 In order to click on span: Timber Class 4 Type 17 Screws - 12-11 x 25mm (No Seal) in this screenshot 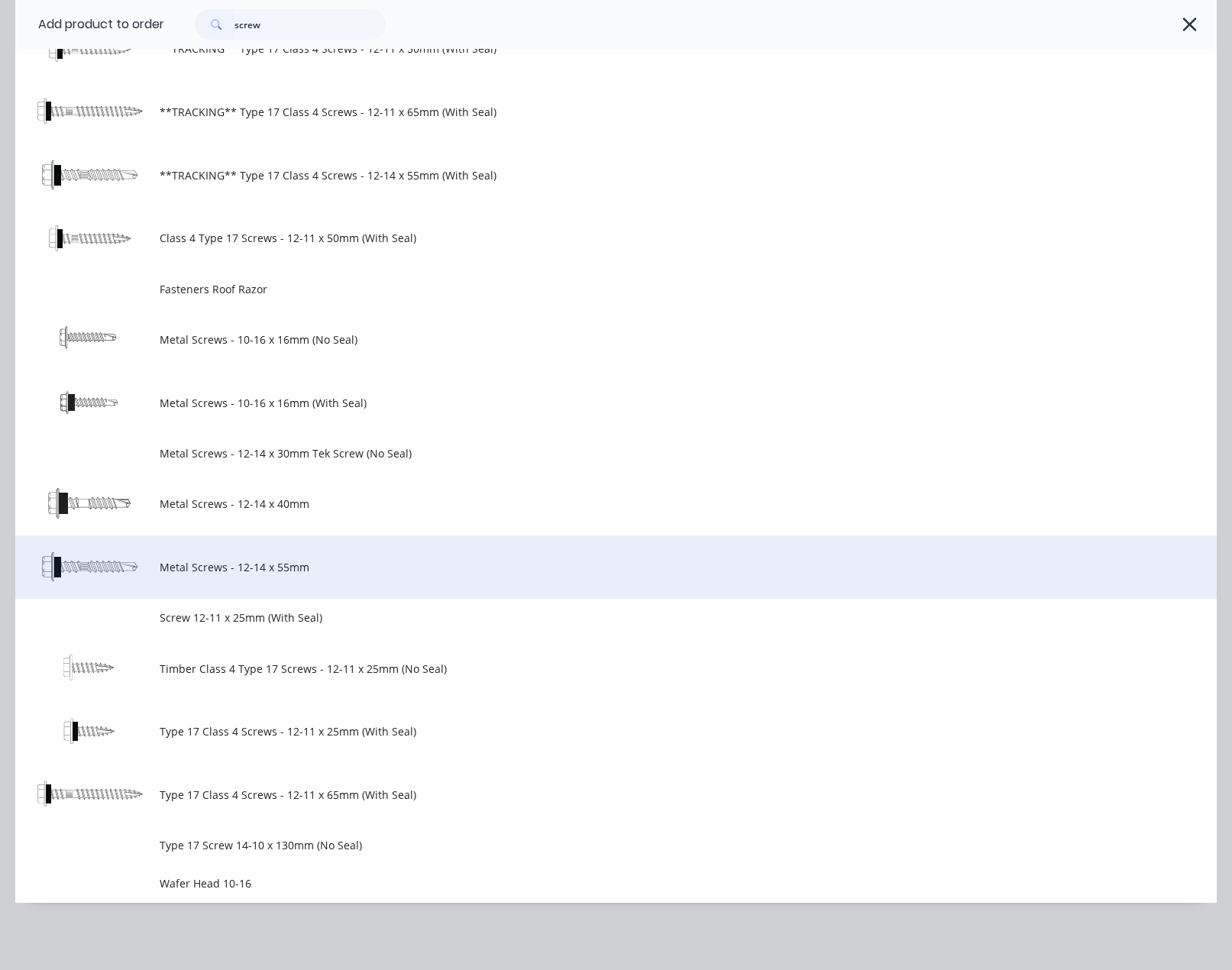, I will do `click(582, 668)`.